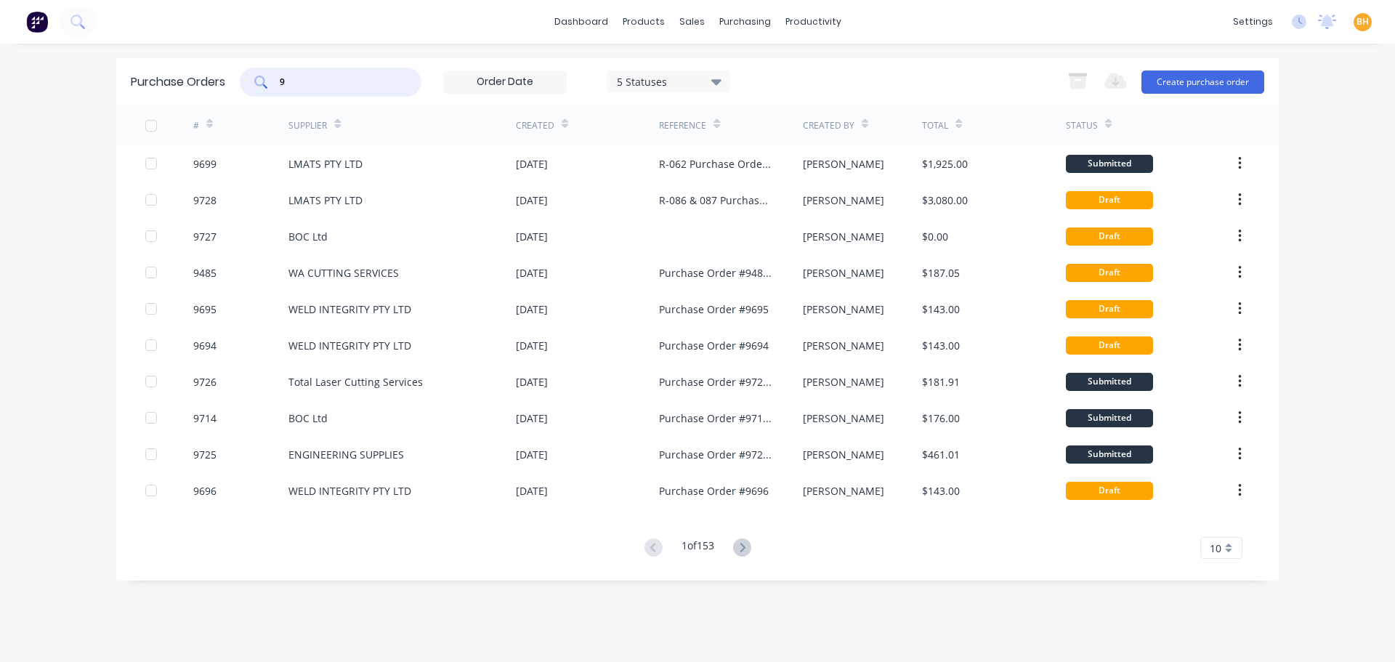  I want to click on button: Create purchase order, so click(1203, 82).